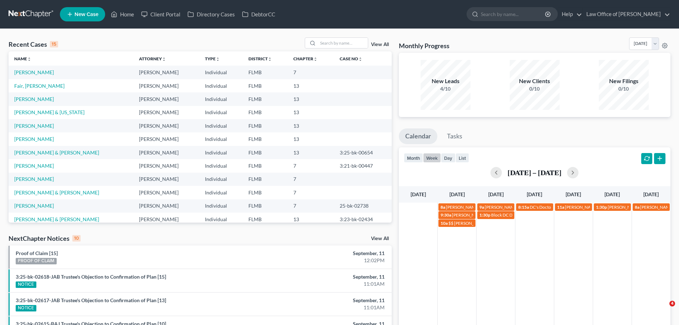 This screenshot has height=325, width=679. Describe the element at coordinates (507, 215) in the screenshot. I see `span: Block DC Dental` at that location.